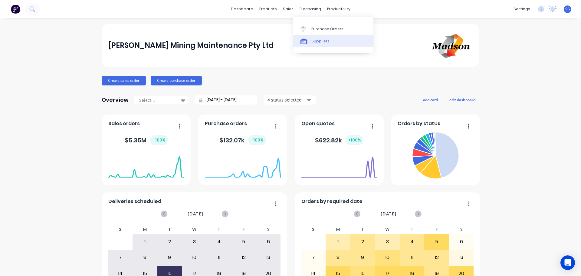  What do you see at coordinates (452, 45) in the screenshot?
I see `img: Madson Mining Maintenance Pty Ltd` at bounding box center [452, 45].